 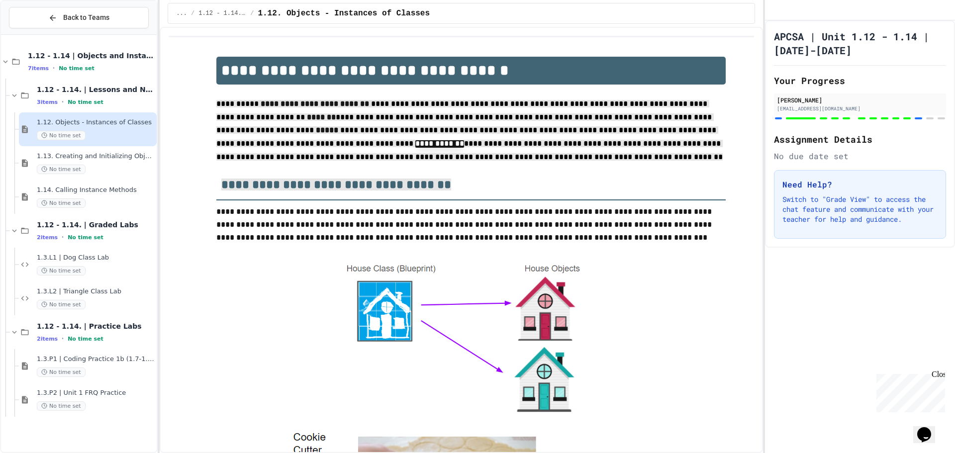 What do you see at coordinates (860, 209) in the screenshot?
I see `p: Switch to "Grade View" to access the chat feature and communicate with your teacher for help and ...` at bounding box center [860, 209].